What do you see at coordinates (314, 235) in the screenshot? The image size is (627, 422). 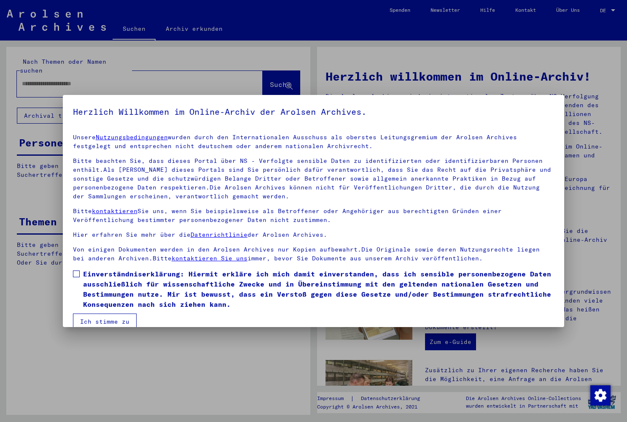 I see `p: Hier erfahren Sie mehr über die der Arolsen Archives.` at bounding box center [314, 235].